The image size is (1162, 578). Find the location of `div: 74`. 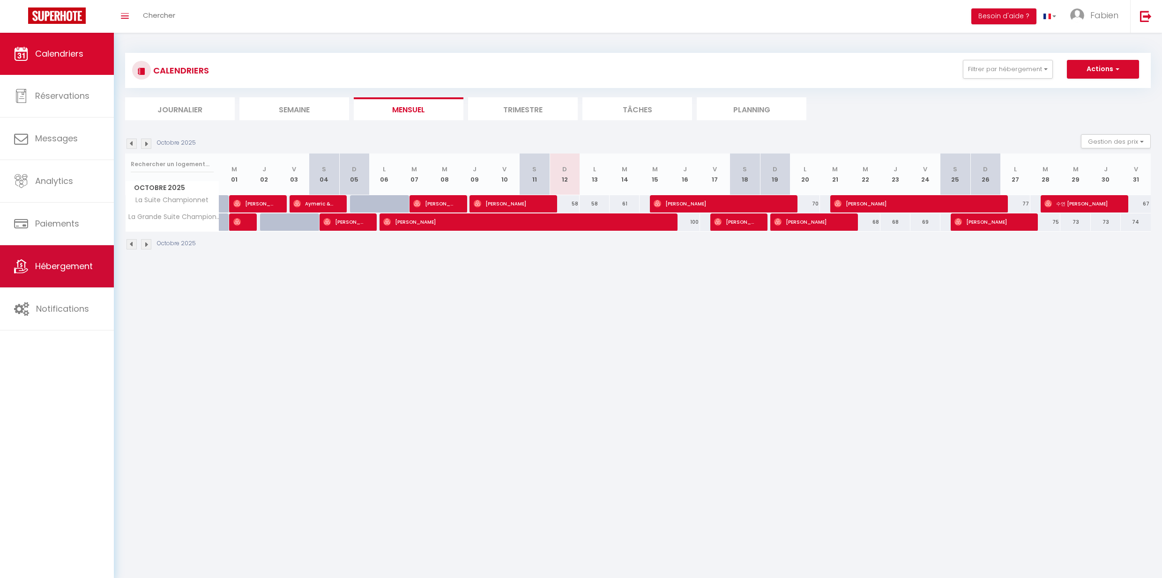

div: 74 is located at coordinates (1135, 222).